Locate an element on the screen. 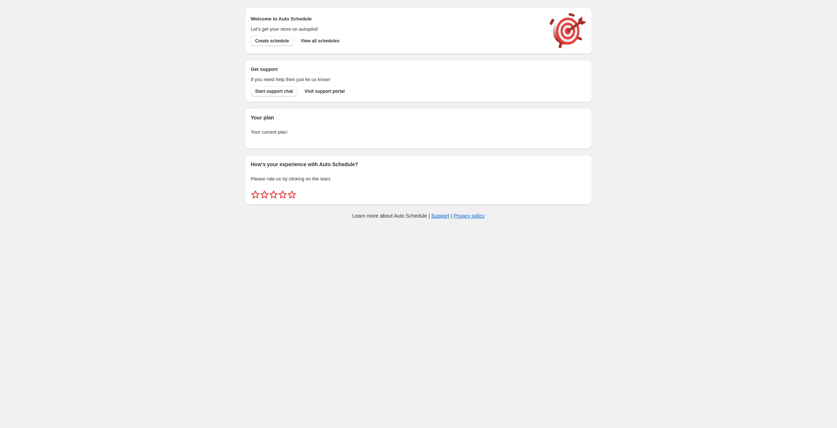 Image resolution: width=837 pixels, height=428 pixels. a: Support is located at coordinates (440, 216).